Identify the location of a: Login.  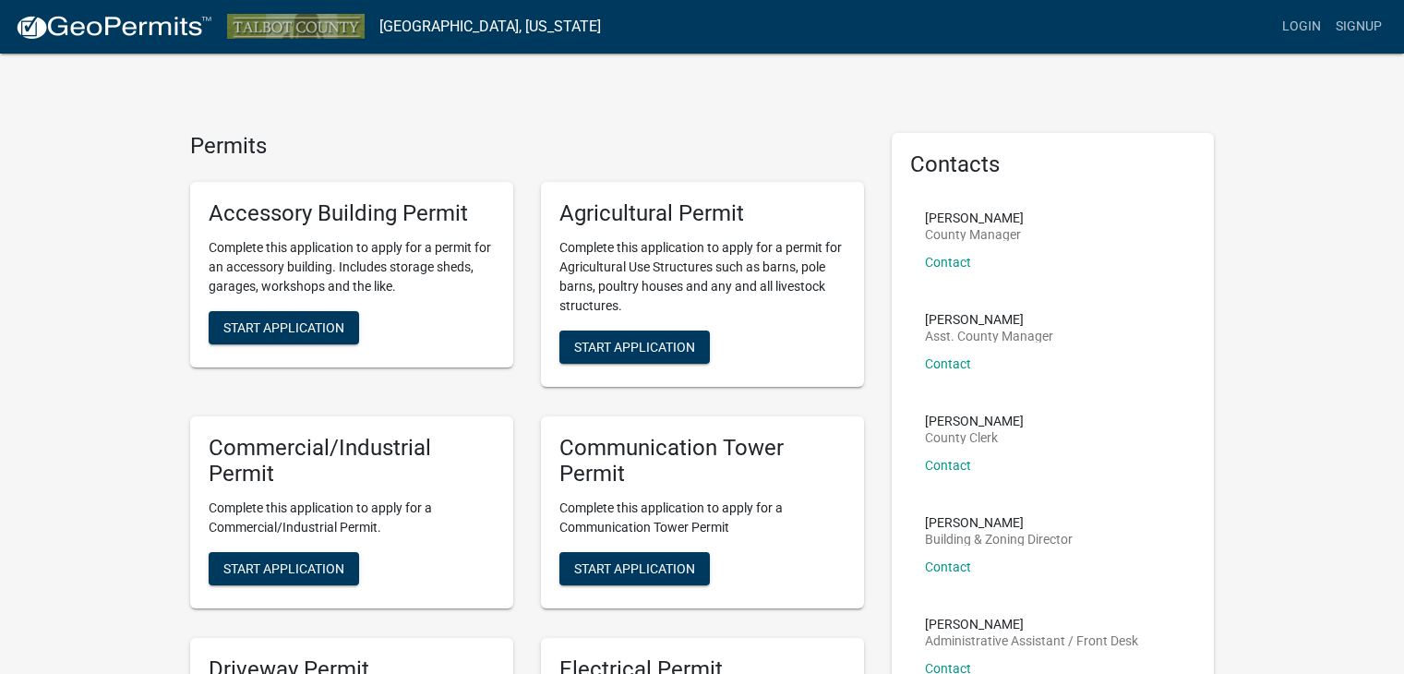
(1302, 27).